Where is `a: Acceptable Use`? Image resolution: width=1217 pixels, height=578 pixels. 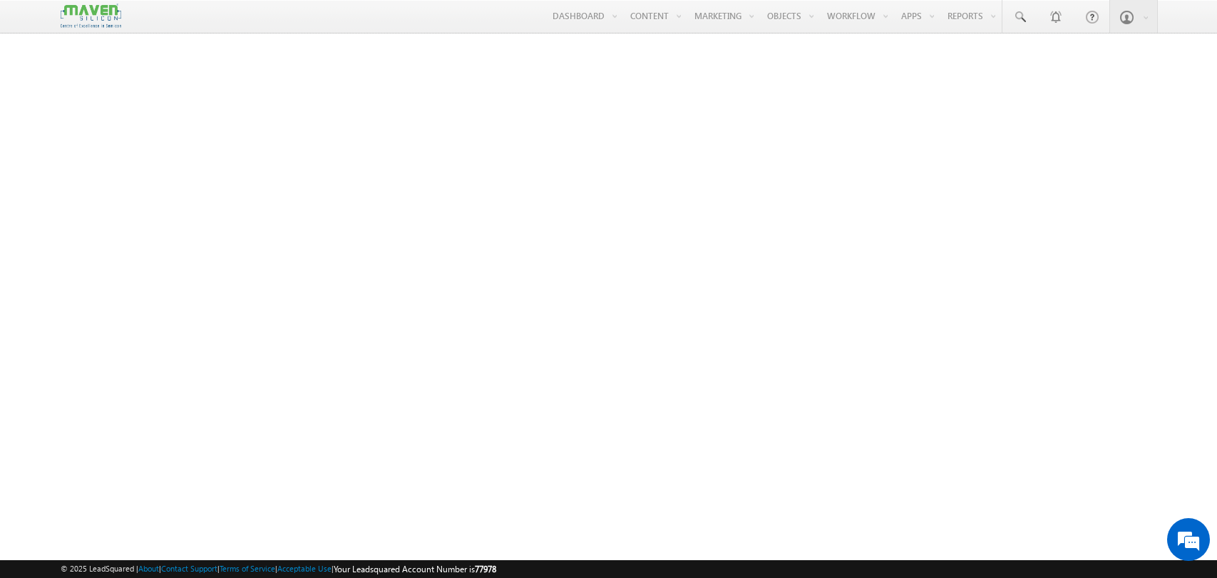
a: Acceptable Use is located at coordinates (304, 568).